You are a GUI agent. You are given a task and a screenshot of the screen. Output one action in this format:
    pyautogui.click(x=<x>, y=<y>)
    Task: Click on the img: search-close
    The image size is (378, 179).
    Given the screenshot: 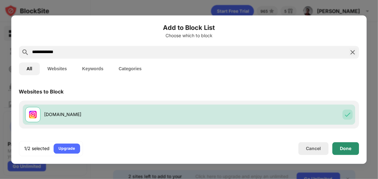 What is the action you would take?
    pyautogui.click(x=352, y=52)
    